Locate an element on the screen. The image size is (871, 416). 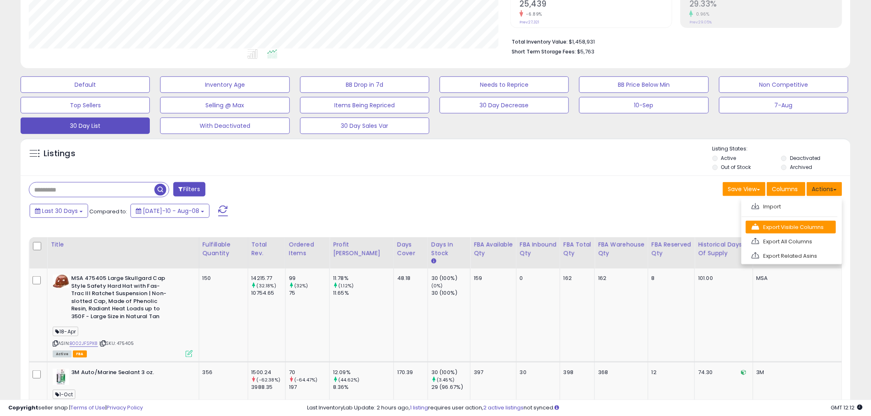
small: (1.12%) is located at coordinates (346, 286).